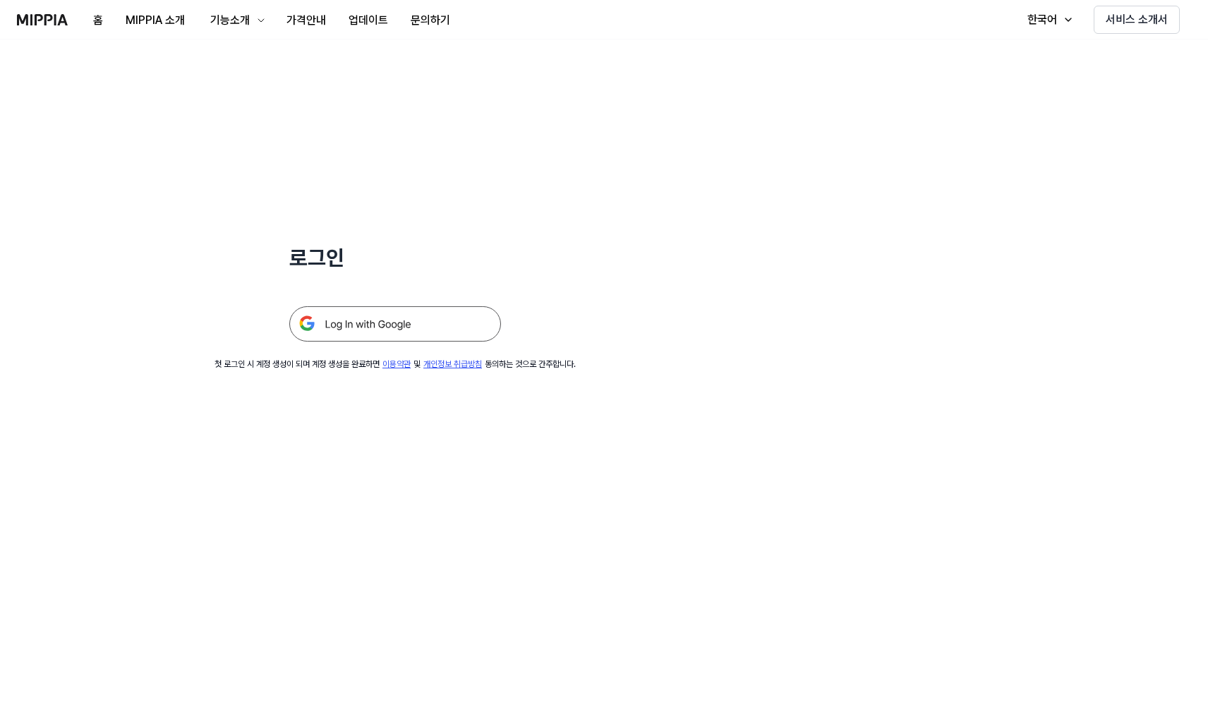 The width and height of the screenshot is (1208, 705). I want to click on button: MIPPIA 소개, so click(155, 20).